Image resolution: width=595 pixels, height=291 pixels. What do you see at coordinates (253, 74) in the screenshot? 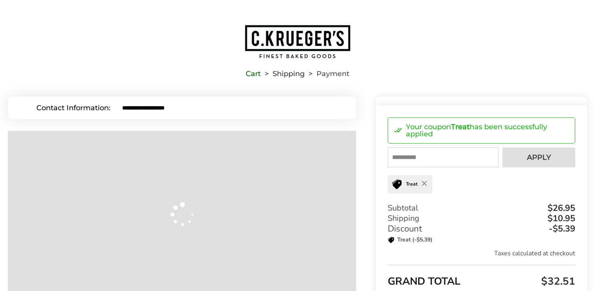
I see `a: Cart` at bounding box center [253, 74].